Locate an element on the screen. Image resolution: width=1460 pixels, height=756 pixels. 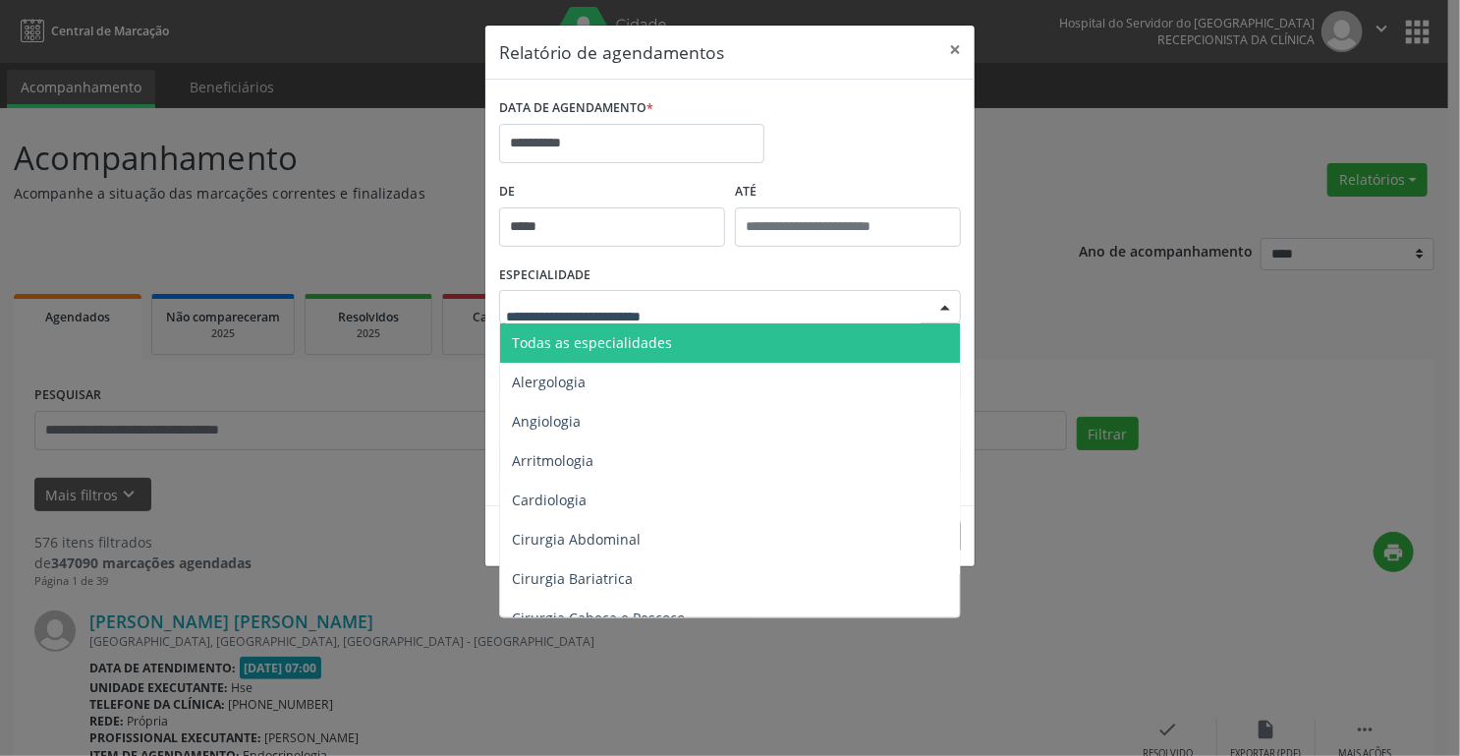
span: Todas as especialidades is located at coordinates (592, 342).